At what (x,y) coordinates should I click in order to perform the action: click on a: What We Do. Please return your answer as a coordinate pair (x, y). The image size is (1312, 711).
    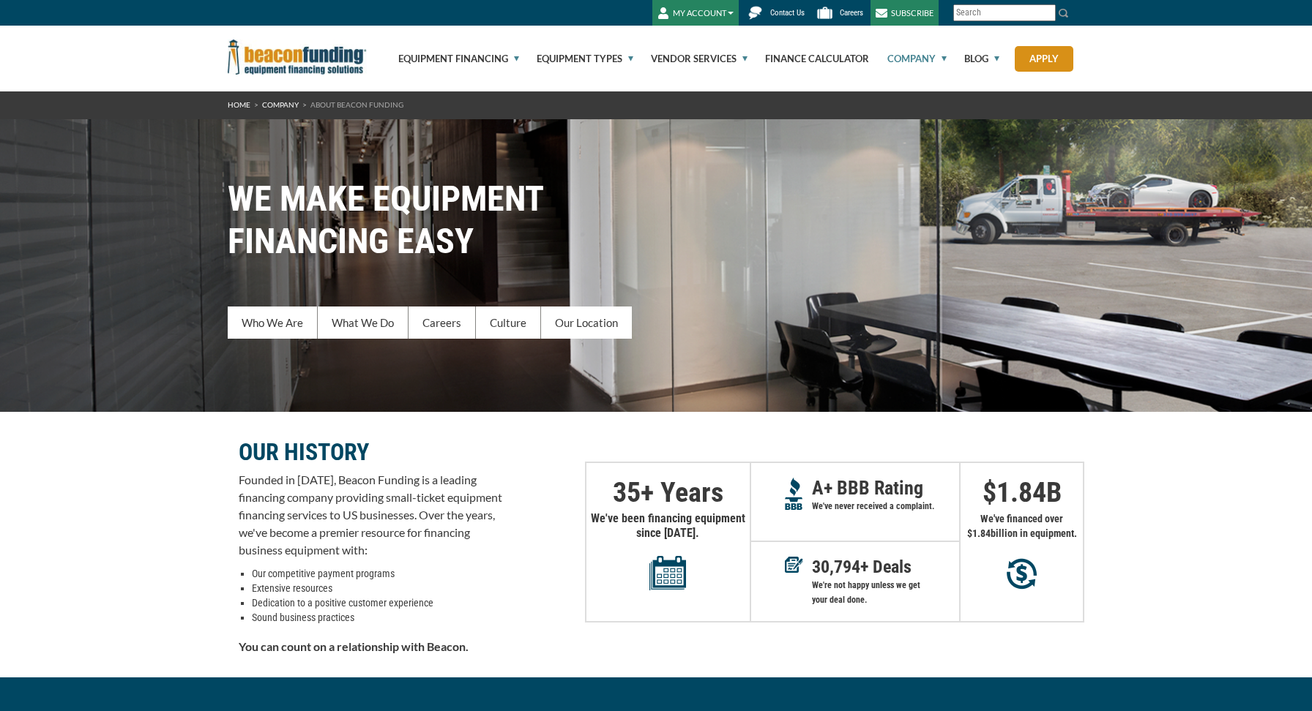
    Looking at the image, I should click on (363, 323).